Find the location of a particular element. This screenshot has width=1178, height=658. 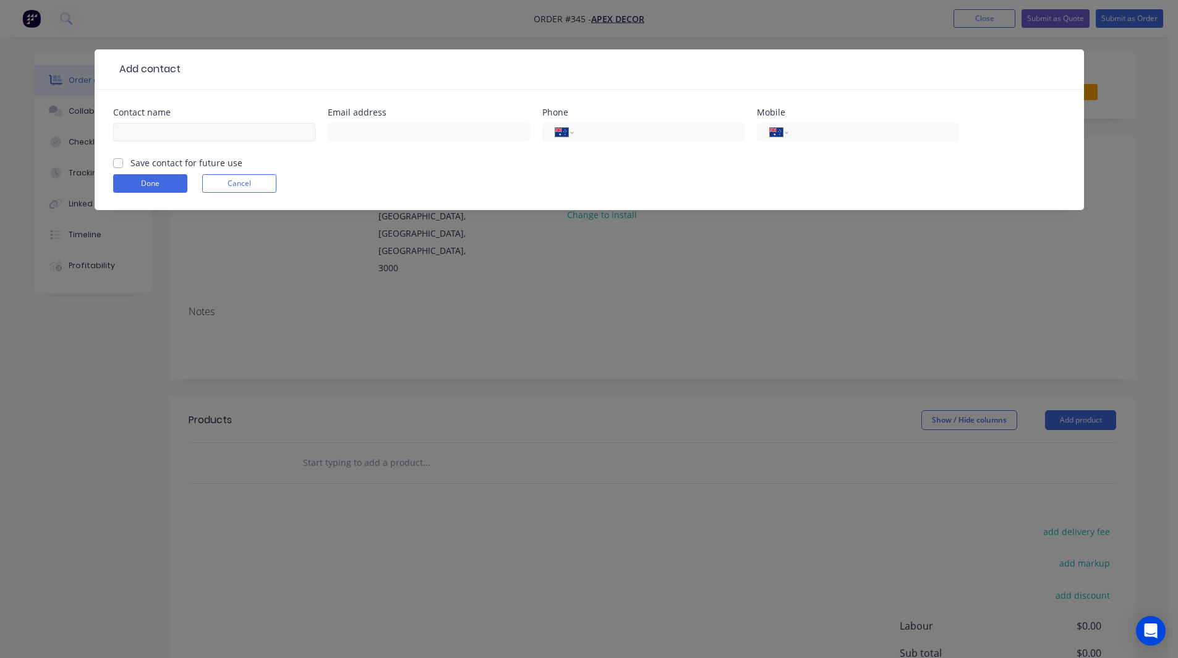

button: Cancel is located at coordinates (239, 184).